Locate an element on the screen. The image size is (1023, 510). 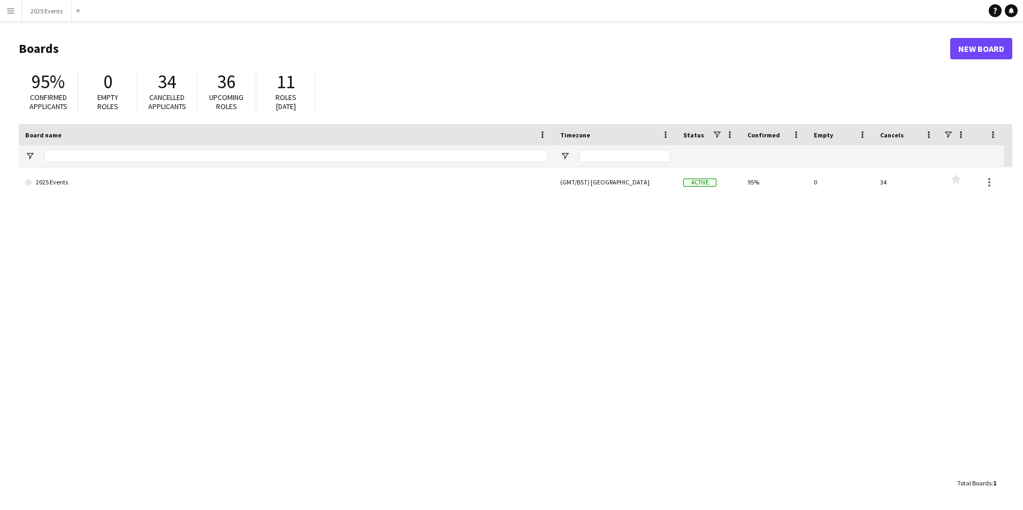
span: Confirmed applicants is located at coordinates (48, 102).